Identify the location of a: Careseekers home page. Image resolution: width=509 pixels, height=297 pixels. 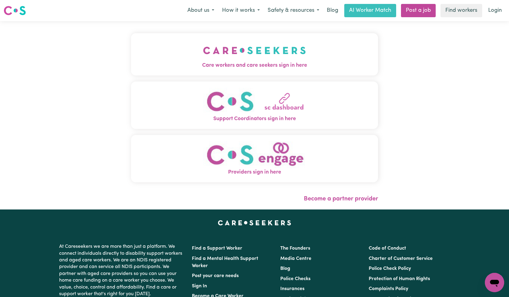
(255, 223).